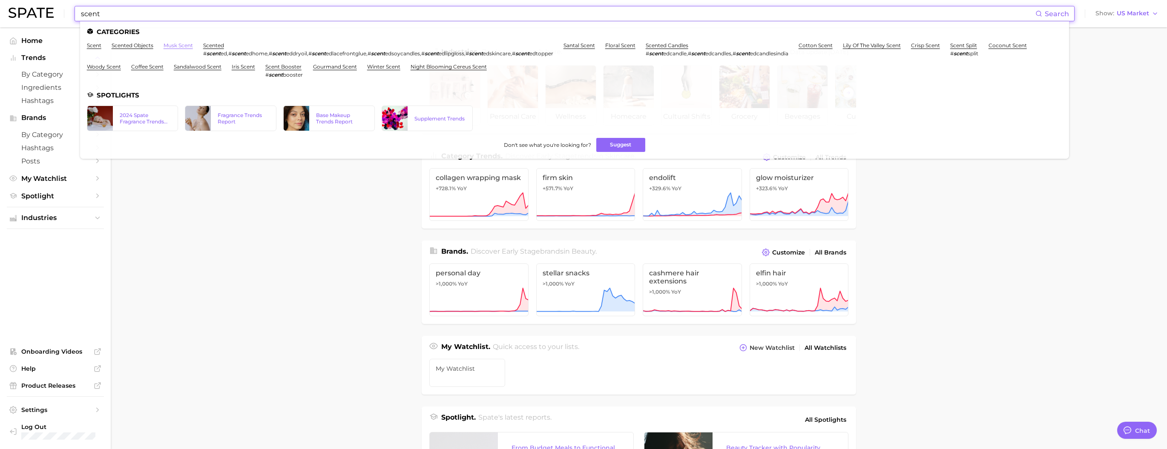  I want to click on a: All Watchlists, so click(826, 348).